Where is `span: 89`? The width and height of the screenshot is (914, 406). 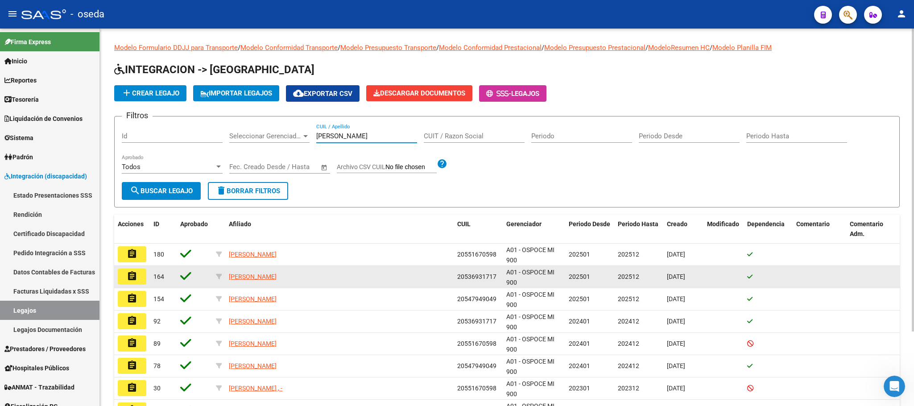 span: 89 is located at coordinates (157, 344).